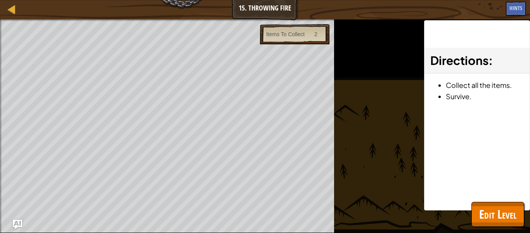  I want to click on span: Hints, so click(516, 8).